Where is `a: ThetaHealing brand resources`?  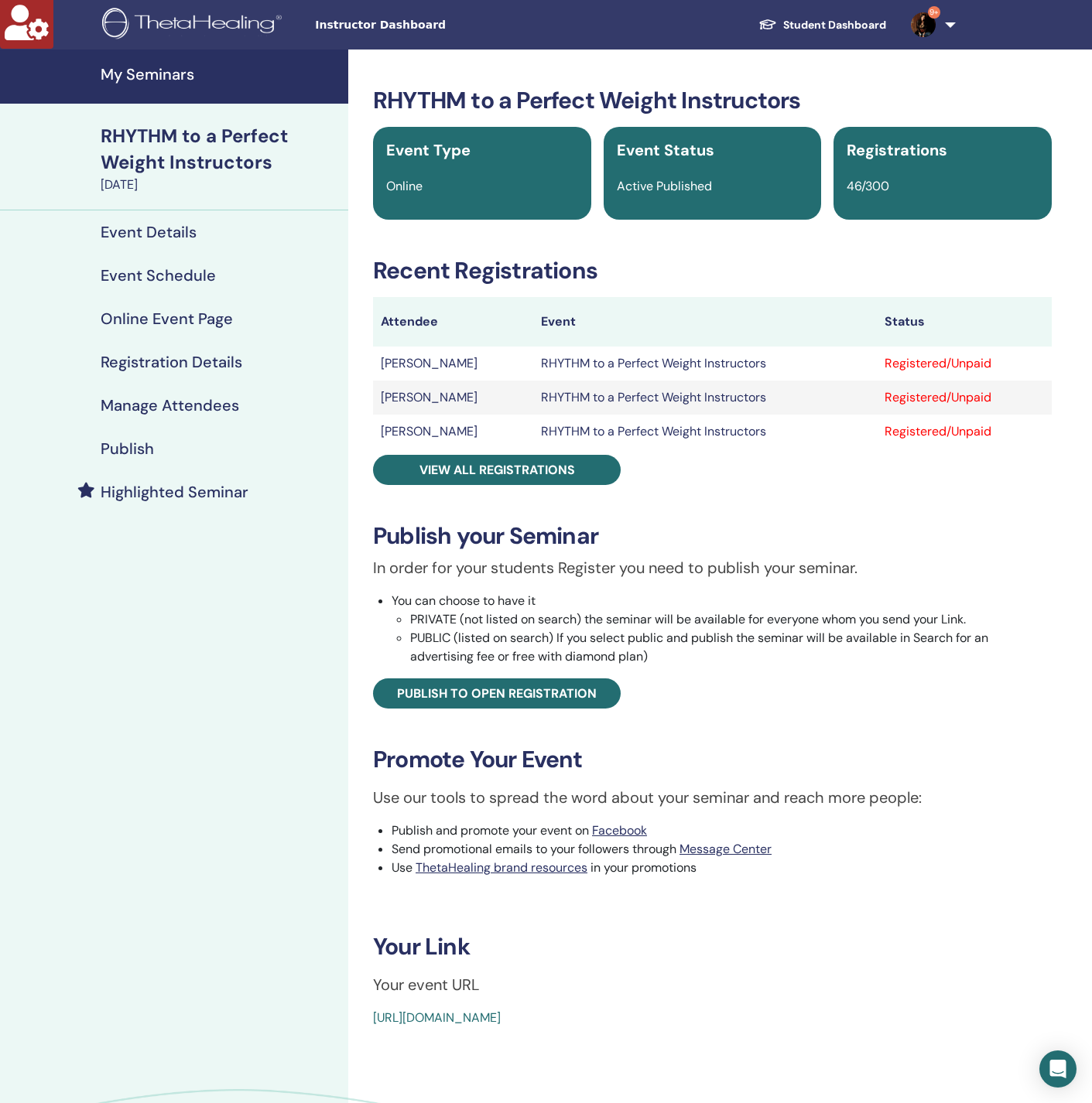
a: ThetaHealing brand resources is located at coordinates (502, 867).